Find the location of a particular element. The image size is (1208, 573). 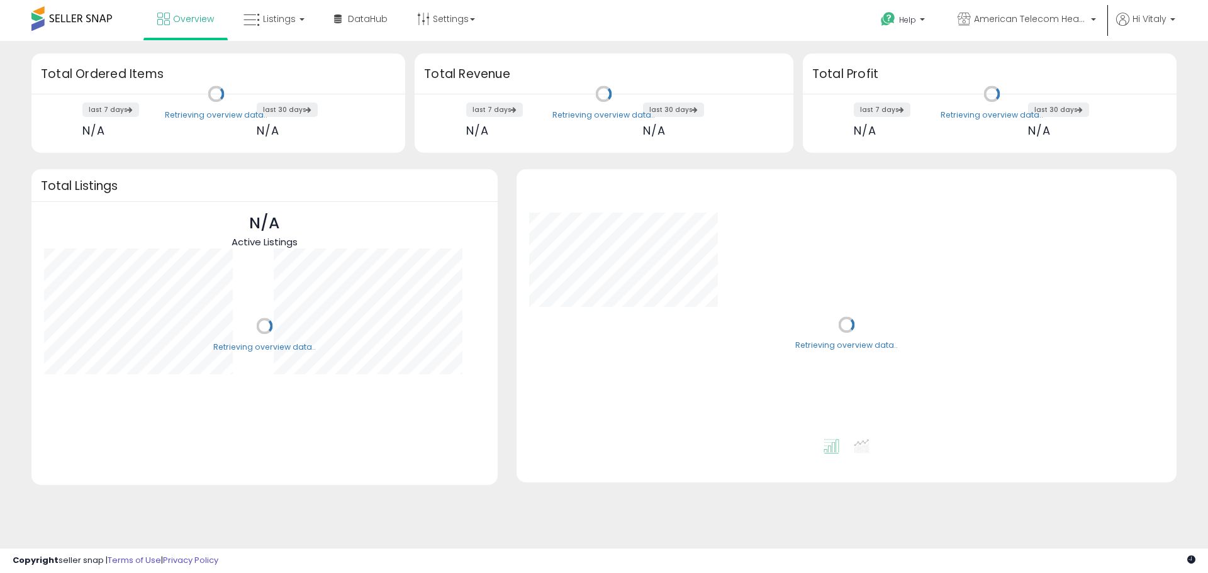

a: Privacy Policy is located at coordinates (191, 560).